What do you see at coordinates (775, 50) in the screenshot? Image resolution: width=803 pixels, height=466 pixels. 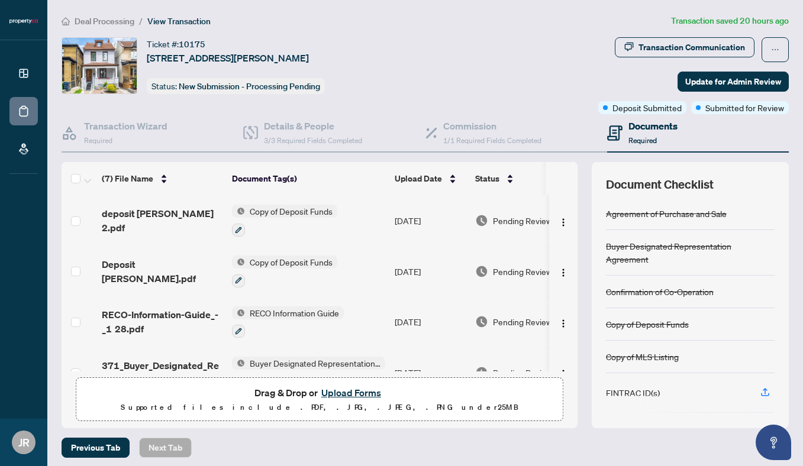 I see `span: ellipsis` at bounding box center [775, 50].